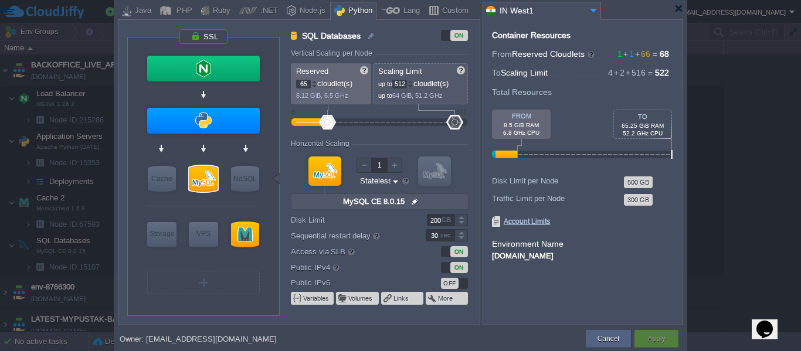 Image resolution: width=801 pixels, height=351 pixels. I want to click on button: Cancel, so click(608, 339).